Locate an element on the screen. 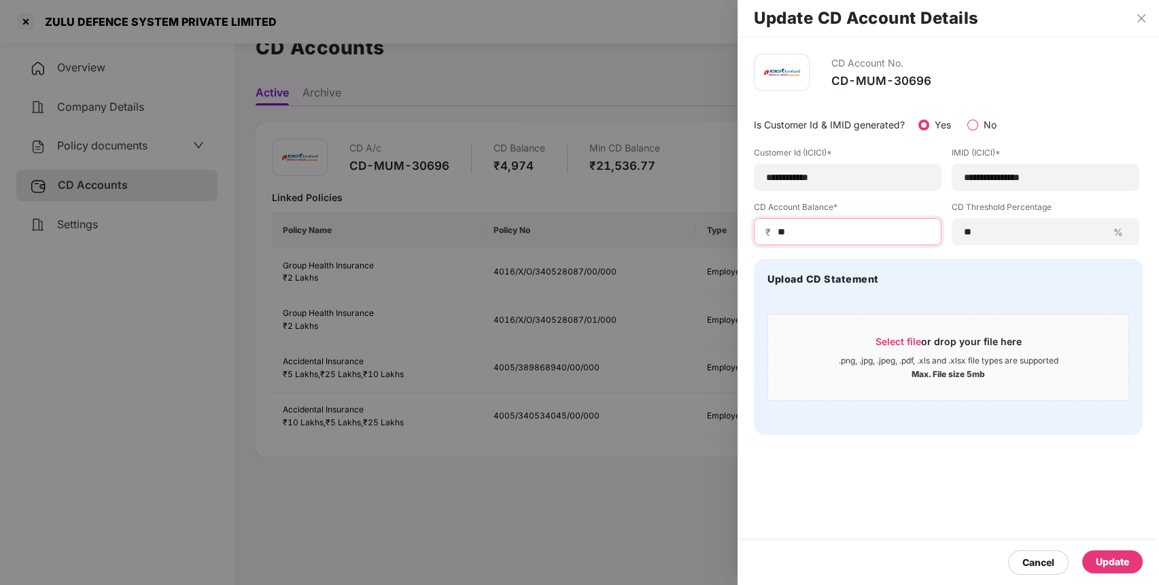  div: .png, .jpg, .jpeg, .pdf, .xls and .xlsx file types are supported is located at coordinates (948, 361).